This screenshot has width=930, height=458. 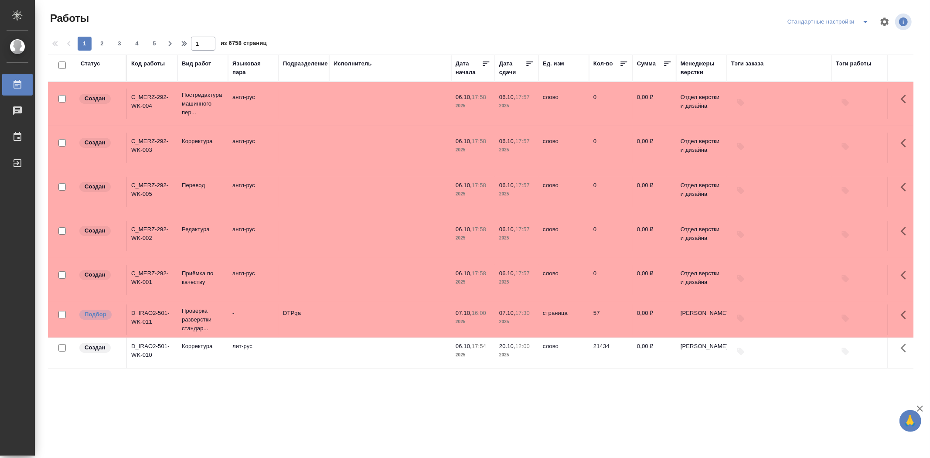 What do you see at coordinates (611, 319) in the screenshot?
I see `td: 57` at bounding box center [611, 319].